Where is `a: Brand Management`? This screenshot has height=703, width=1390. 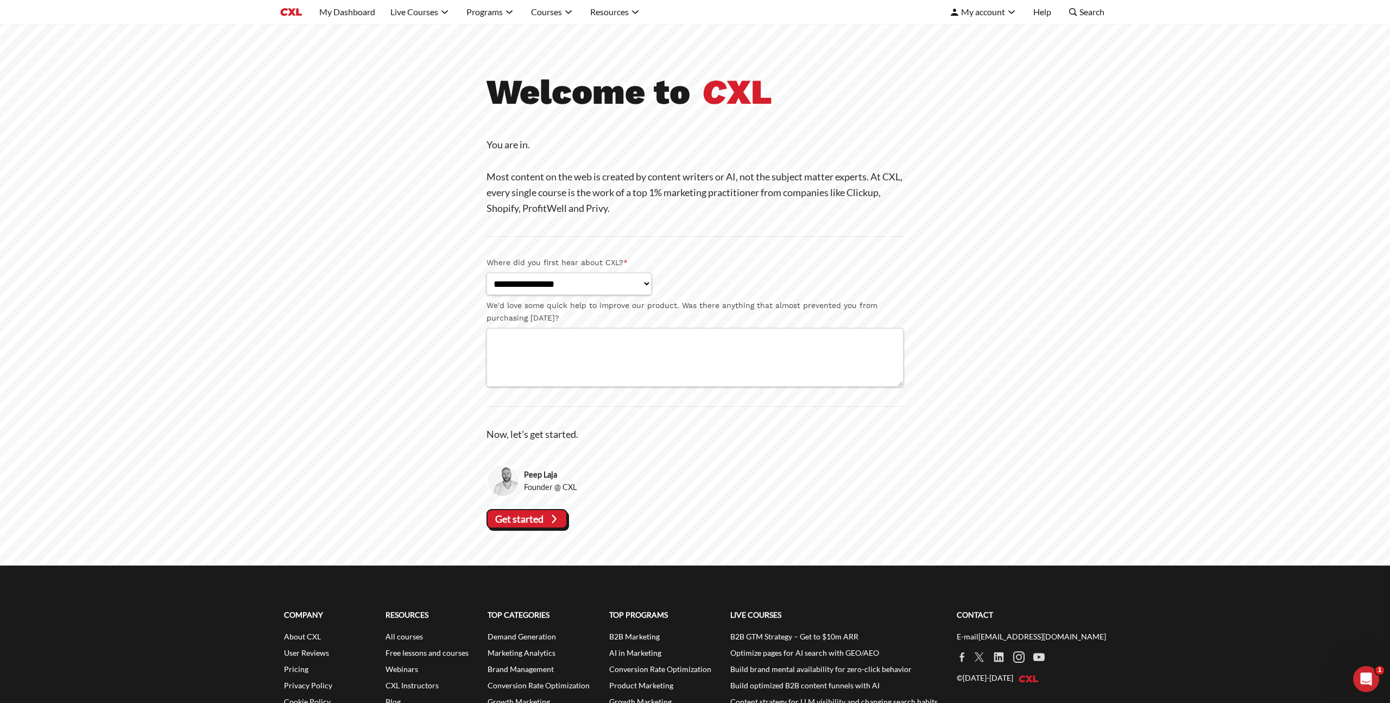 a: Brand Management is located at coordinates (521, 668).